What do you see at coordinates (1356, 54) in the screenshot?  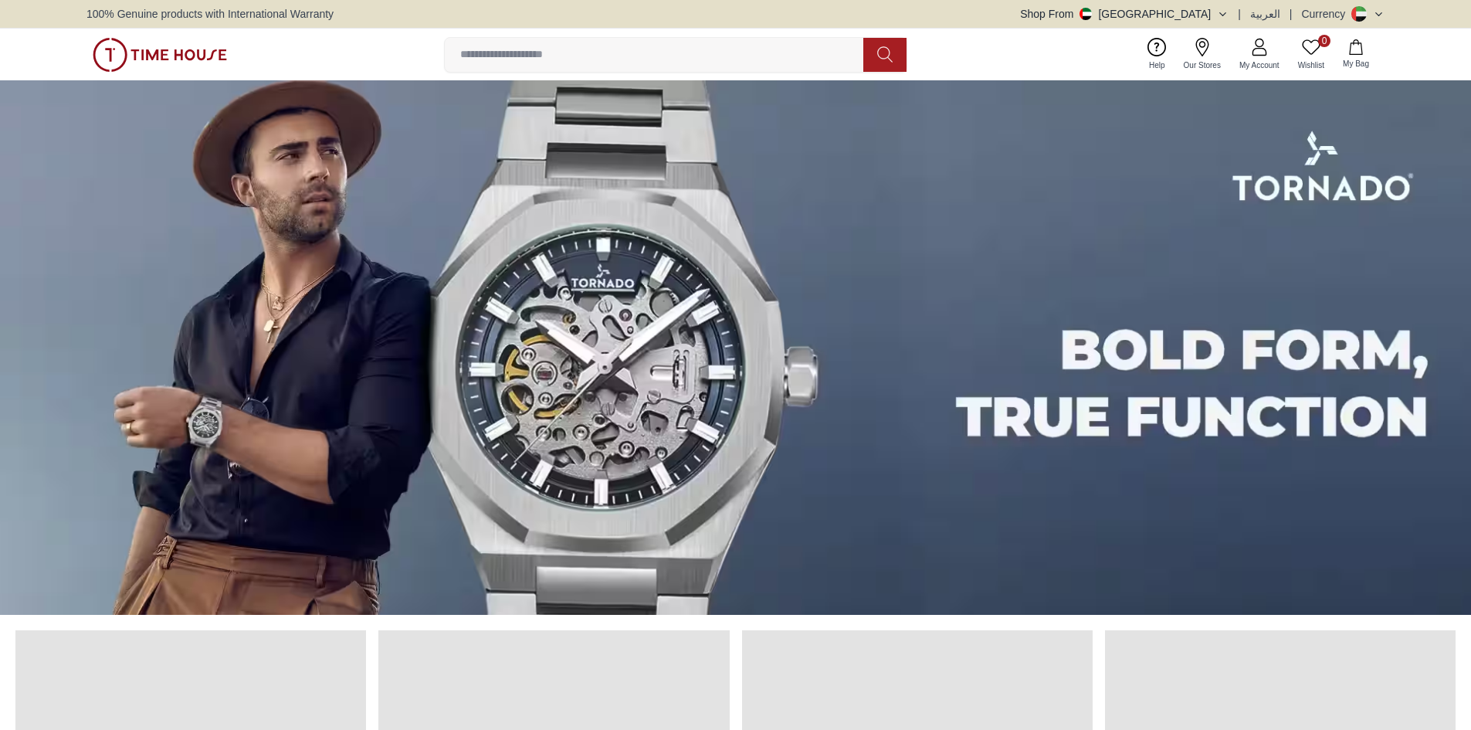 I see `button: My Bag` at bounding box center [1356, 54].